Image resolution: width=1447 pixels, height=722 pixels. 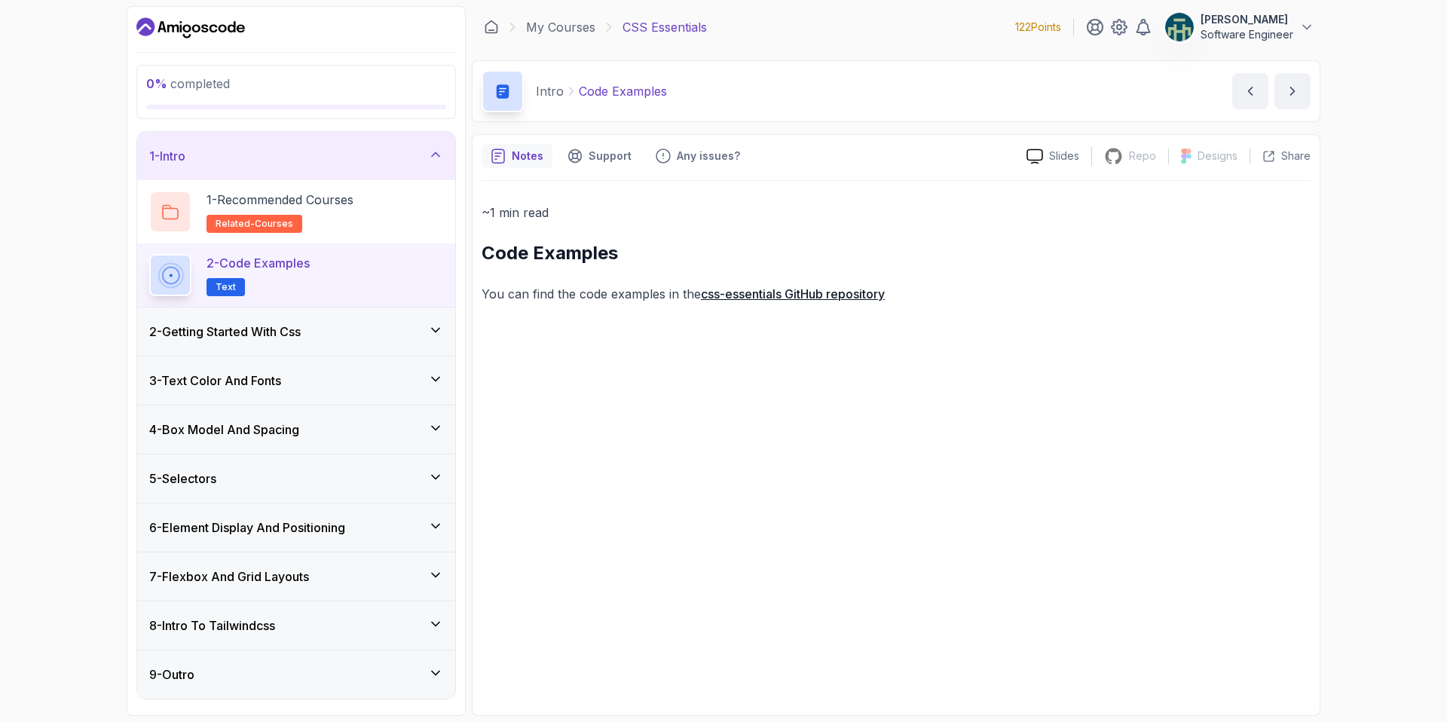 What do you see at coordinates (549, 91) in the screenshot?
I see `p: Intro` at bounding box center [549, 91].